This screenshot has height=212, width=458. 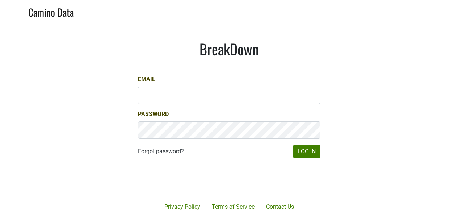 What do you see at coordinates (229, 49) in the screenshot?
I see `h1: BreakDown` at bounding box center [229, 49].